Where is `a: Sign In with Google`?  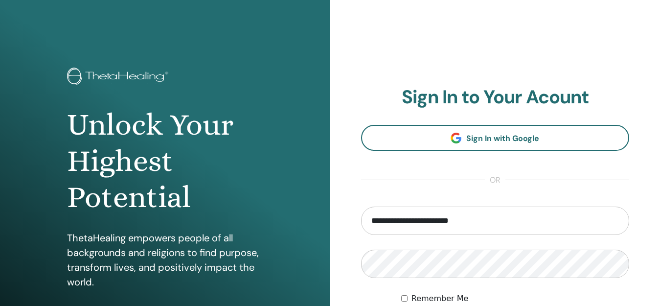
a: Sign In with Google is located at coordinates (495, 138).